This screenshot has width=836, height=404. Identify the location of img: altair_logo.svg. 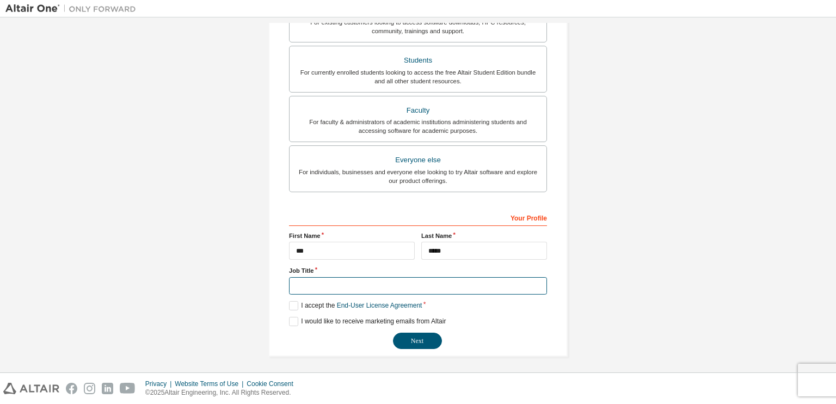
(31, 388).